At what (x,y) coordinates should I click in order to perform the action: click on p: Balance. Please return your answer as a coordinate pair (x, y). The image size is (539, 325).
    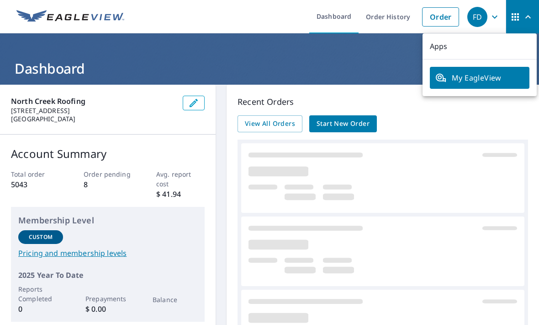
    Looking at the image, I should click on (175, 299).